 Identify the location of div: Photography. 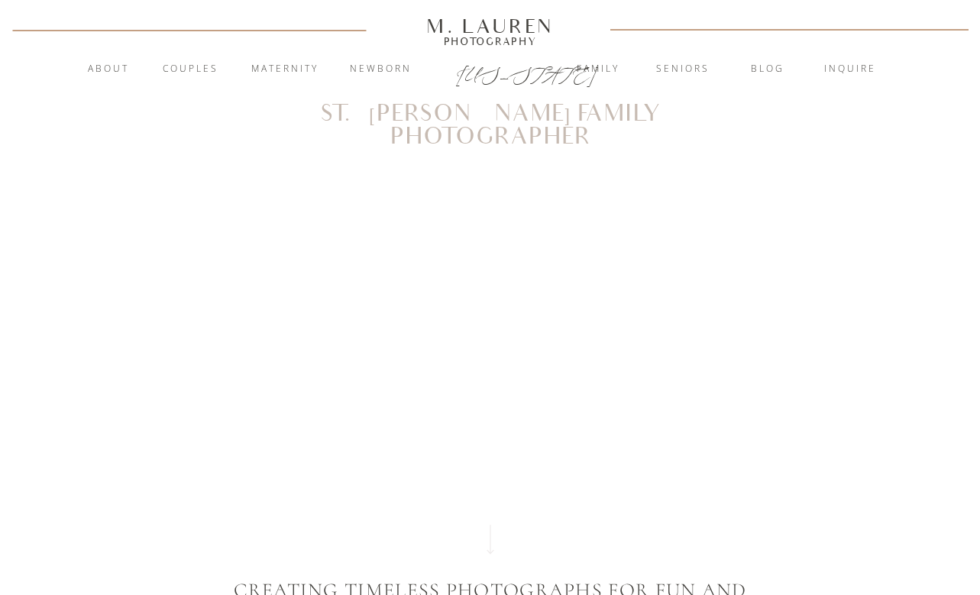
(491, 41).